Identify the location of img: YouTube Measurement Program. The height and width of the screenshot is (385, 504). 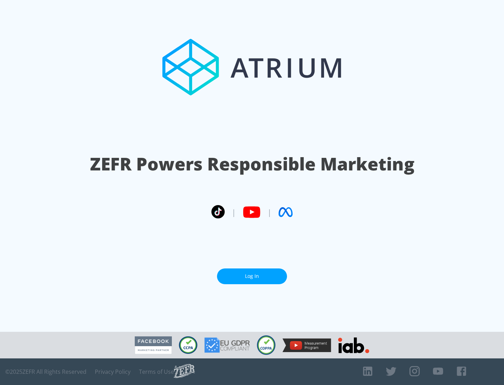
(306, 345).